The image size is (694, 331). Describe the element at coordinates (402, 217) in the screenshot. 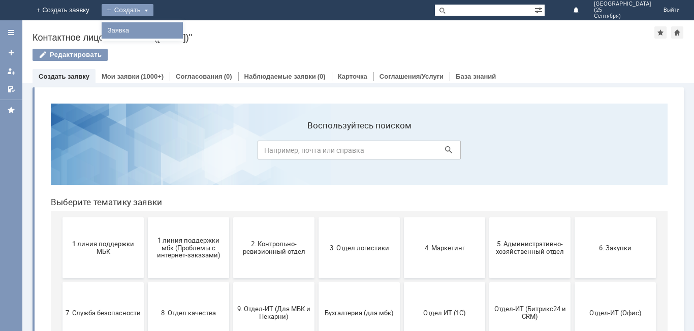

I see `button: Отдел ИТ (1С)` at that location.